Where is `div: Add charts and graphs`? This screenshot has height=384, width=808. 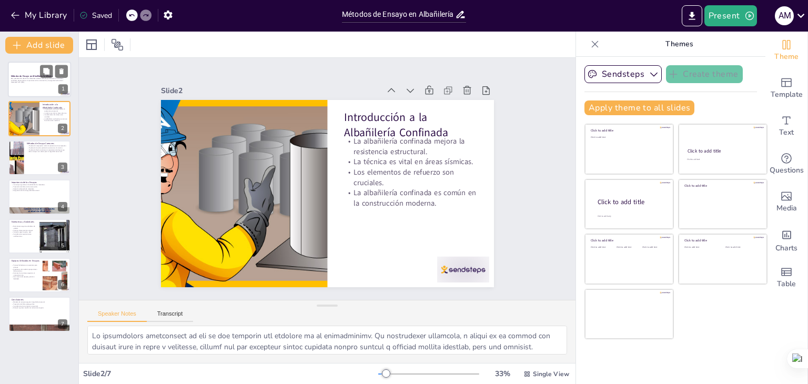 div: Add charts and graphs is located at coordinates (786, 240).